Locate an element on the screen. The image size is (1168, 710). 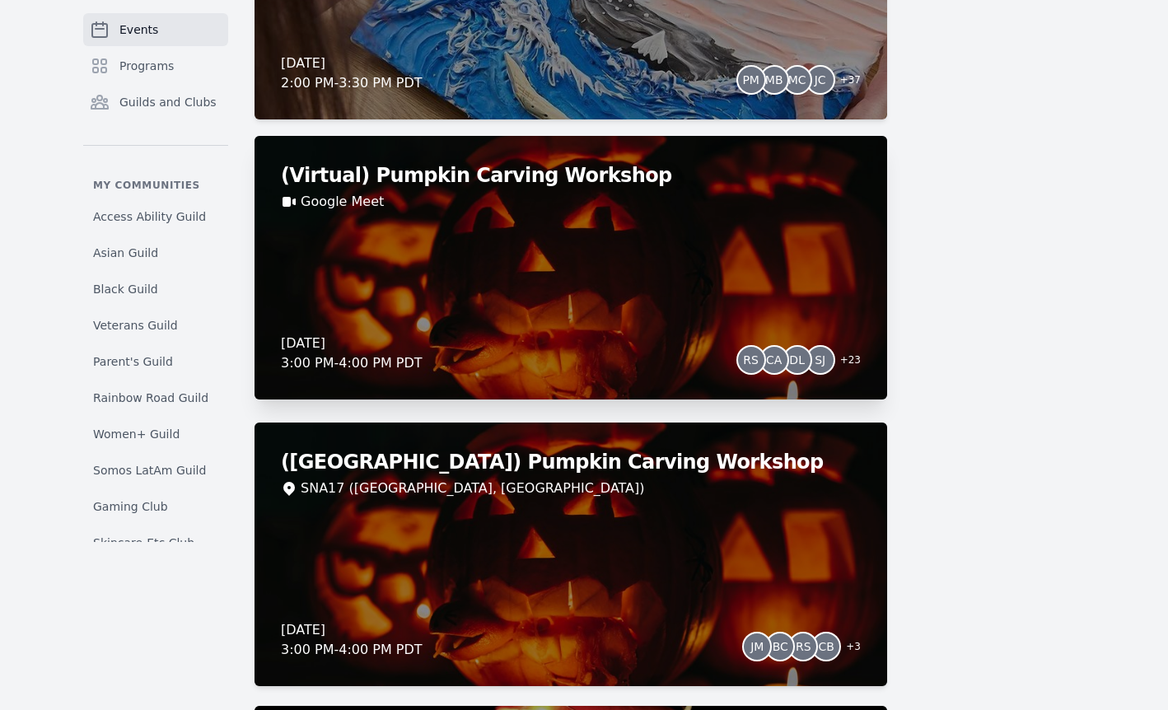
nav: Sidebar is located at coordinates (156, 278).